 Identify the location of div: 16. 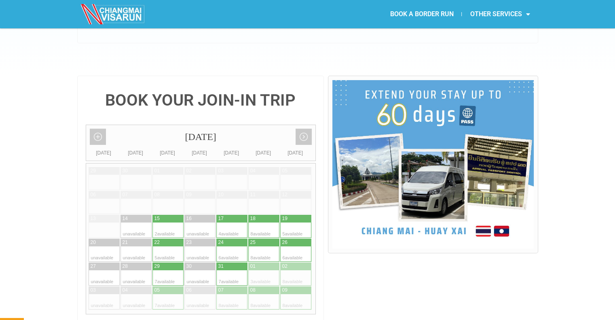
(189, 218).